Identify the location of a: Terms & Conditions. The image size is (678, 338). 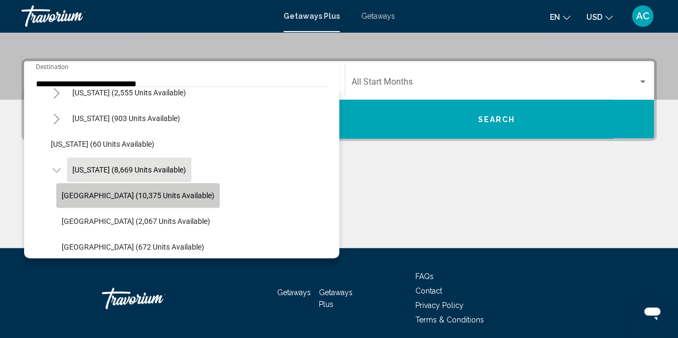
(449, 320).